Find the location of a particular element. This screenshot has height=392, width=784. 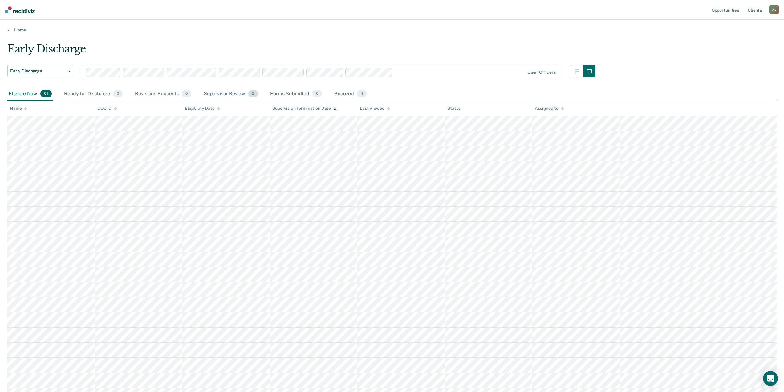

div: Assigned to is located at coordinates (549, 108).